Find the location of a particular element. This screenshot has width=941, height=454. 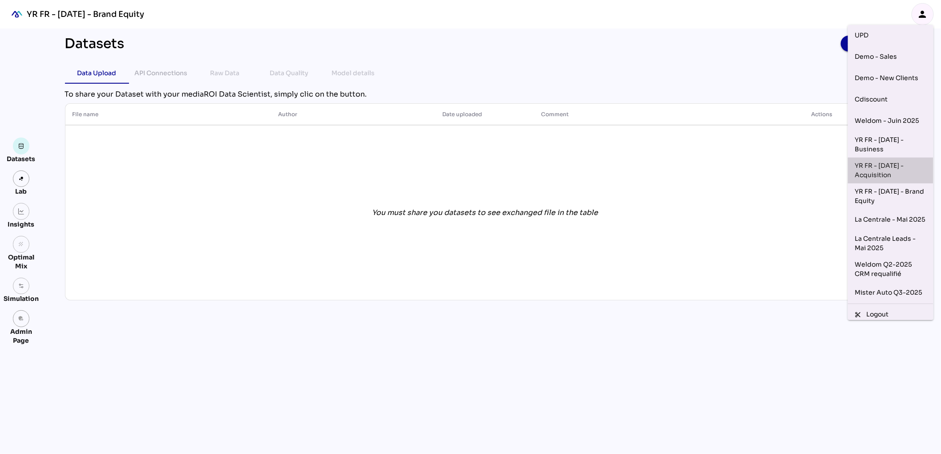

div: To share your Dataset with your mediaROI Data Scientist, simply clic on the button. is located at coordinates (485, 94).